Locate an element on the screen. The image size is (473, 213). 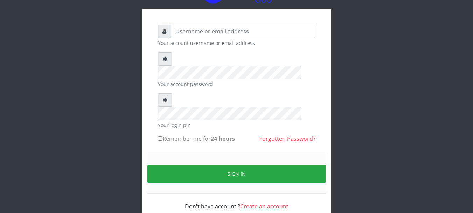
input: Remember me for24 hours is located at coordinates (160, 138).